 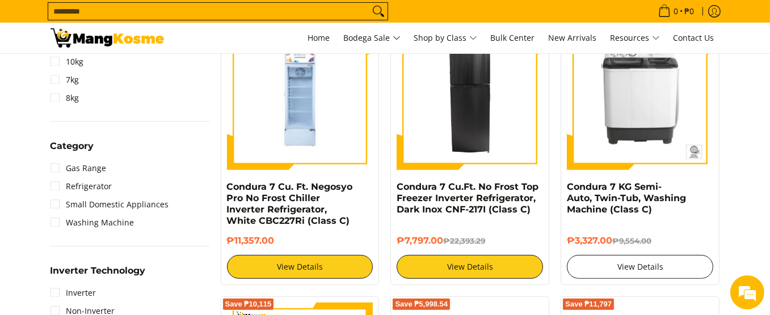 I want to click on a: 7kg, so click(x=65, y=80).